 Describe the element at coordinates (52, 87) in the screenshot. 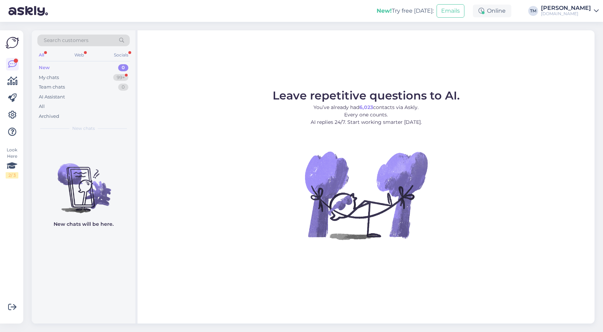

I see `div: Team chats` at that location.